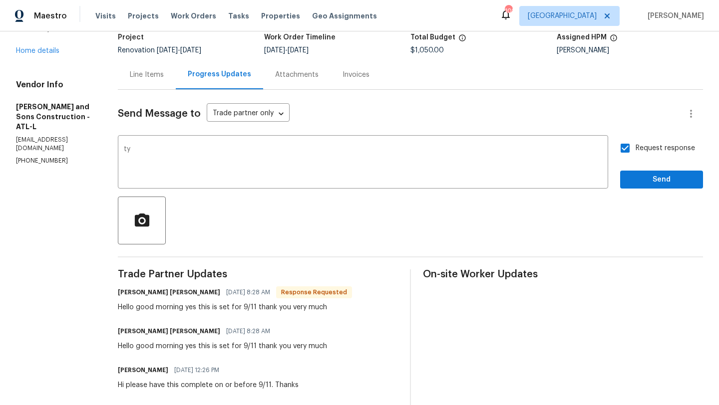 The width and height of the screenshot is (719, 405). What do you see at coordinates (147, 75) in the screenshot?
I see `div: Line Items` at bounding box center [147, 75].